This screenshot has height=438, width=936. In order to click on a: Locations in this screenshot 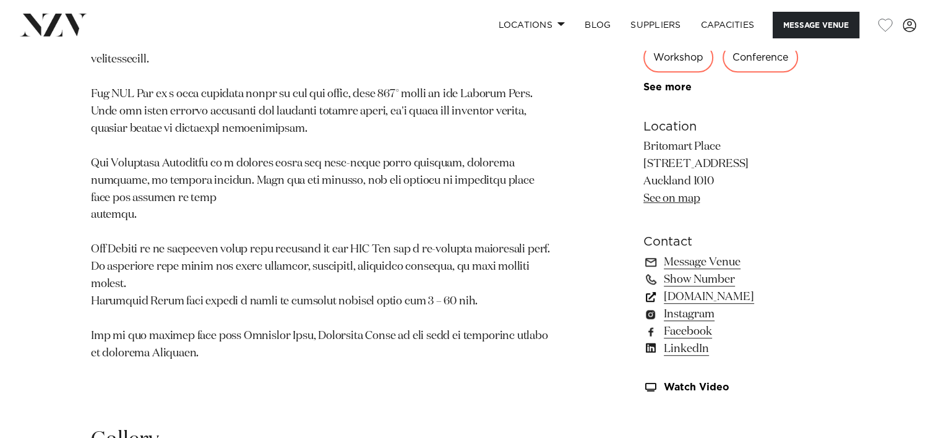, I will do `click(532, 25)`.